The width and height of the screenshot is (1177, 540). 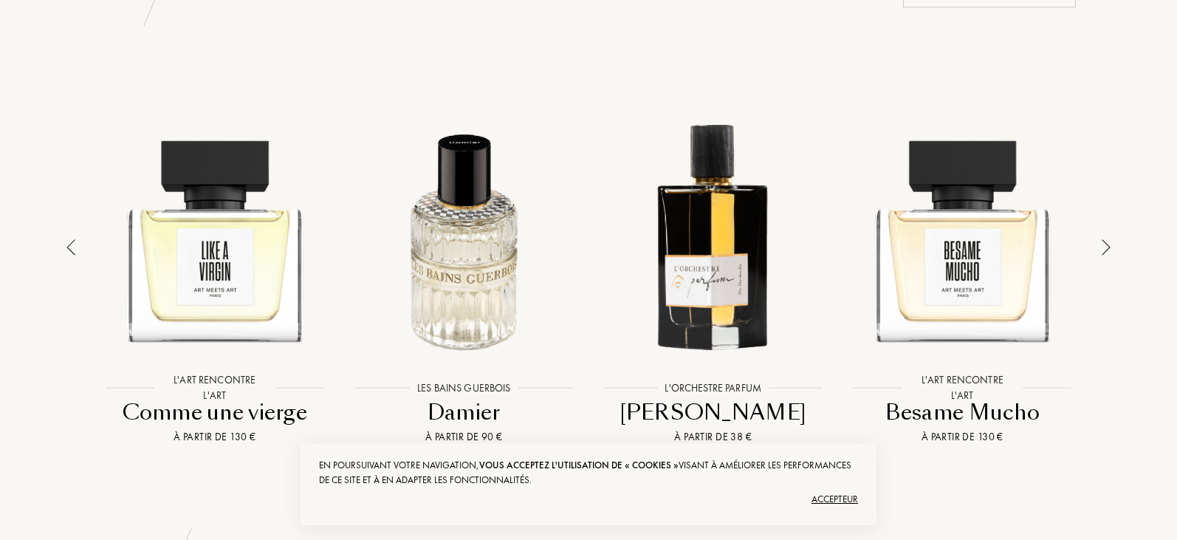 I want to click on a: Besame Mucho L'art rencontre l'artL'art rencontre l'artBesame MuchoÀ partir de 130 €, so click(x=963, y=262).